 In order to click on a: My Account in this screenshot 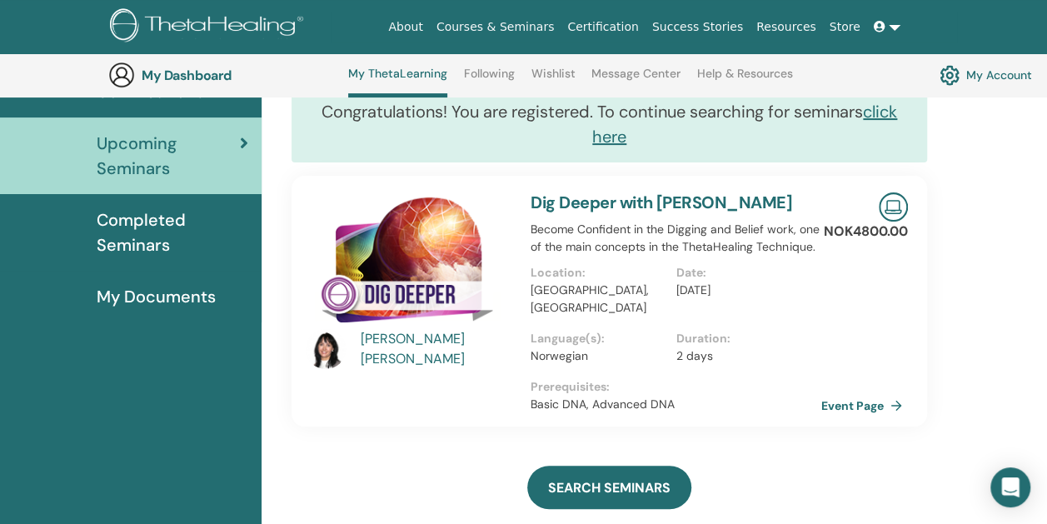, I will do `click(985, 75)`.